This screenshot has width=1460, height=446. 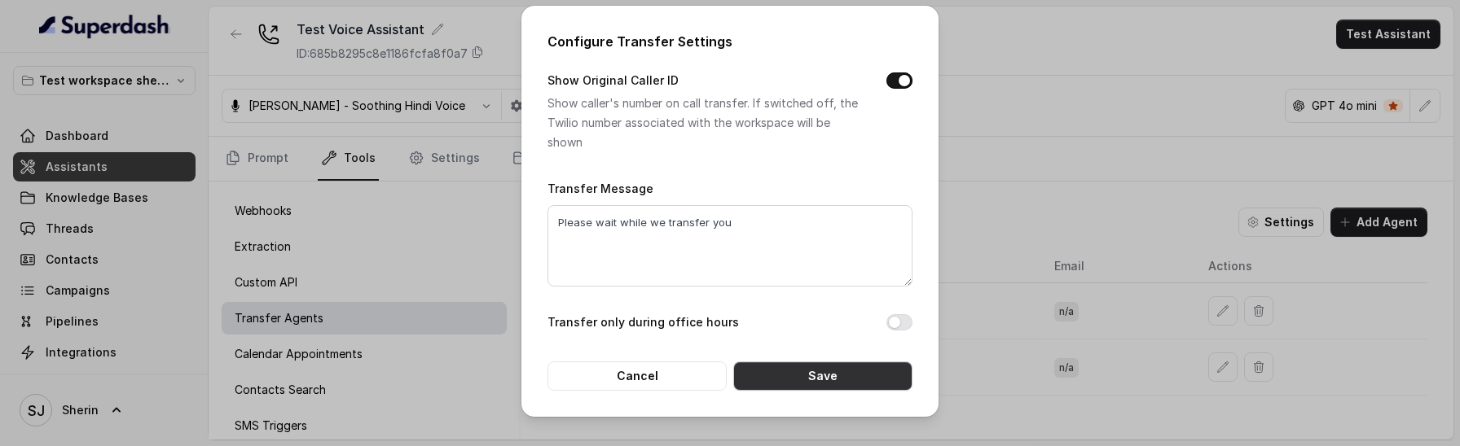 I want to click on h2: Configure Transfer Settings, so click(x=730, y=42).